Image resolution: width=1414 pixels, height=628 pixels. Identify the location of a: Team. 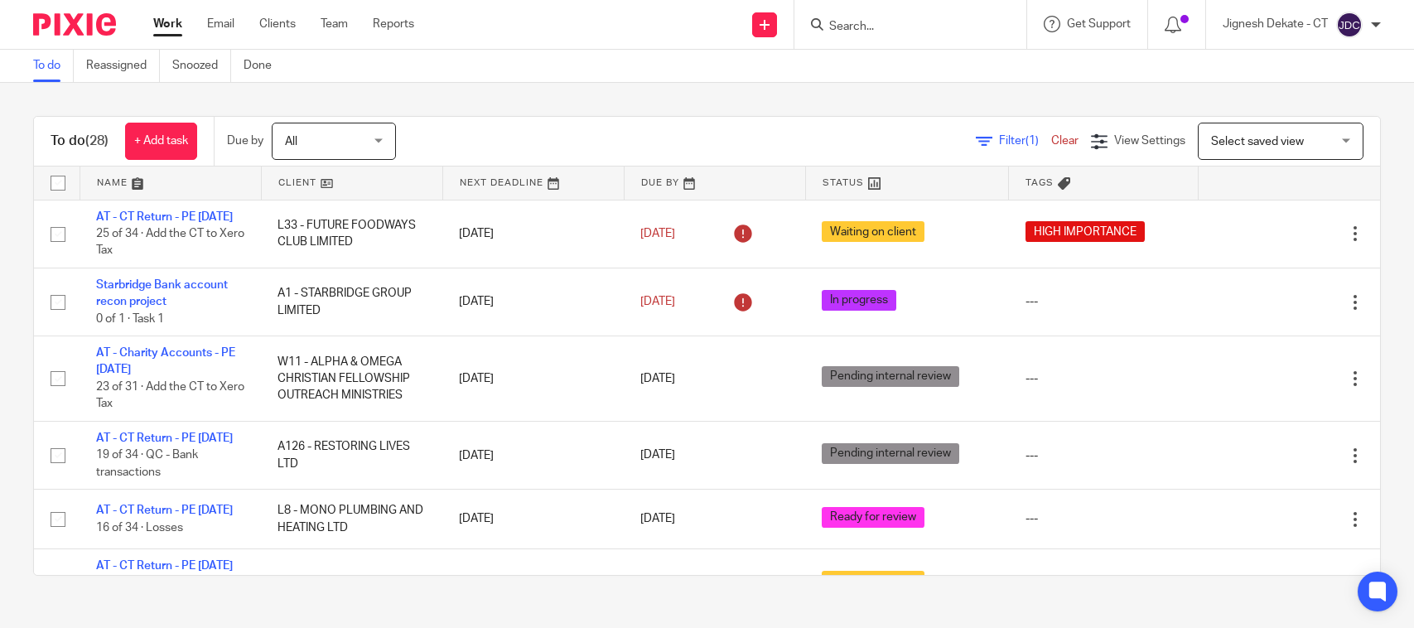
(334, 24).